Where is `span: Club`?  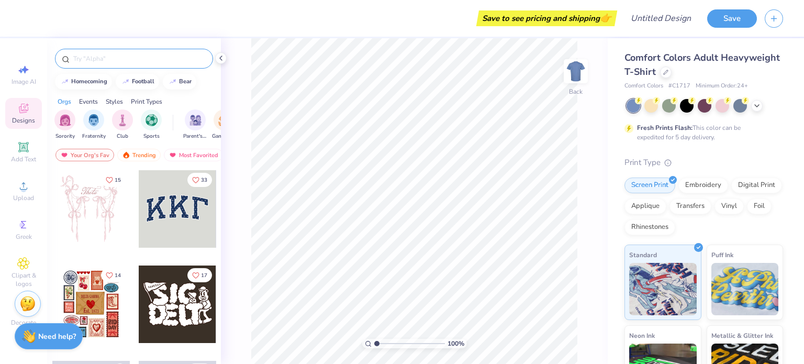
span: Club is located at coordinates (123, 136).